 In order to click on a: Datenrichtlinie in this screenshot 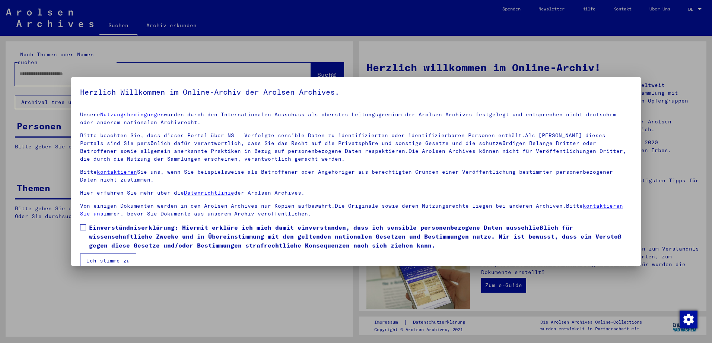, I will do `click(209, 193)`.